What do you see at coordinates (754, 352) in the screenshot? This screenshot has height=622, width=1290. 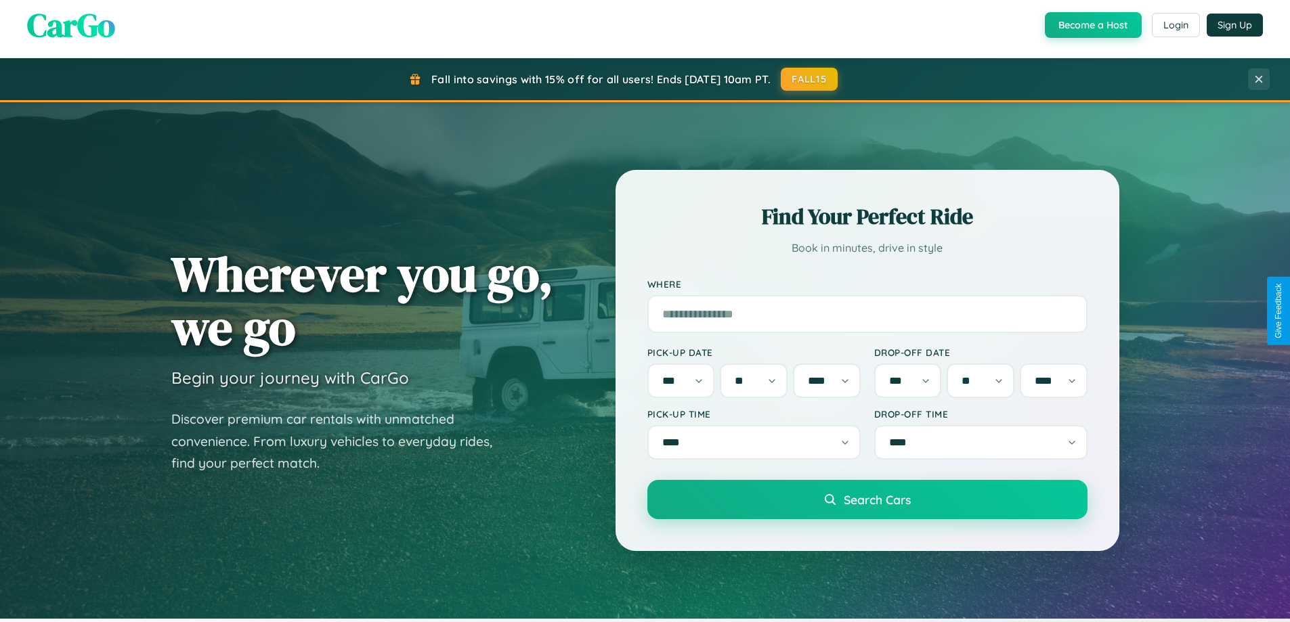 I see `label: Pick-up Date` at bounding box center [754, 352].